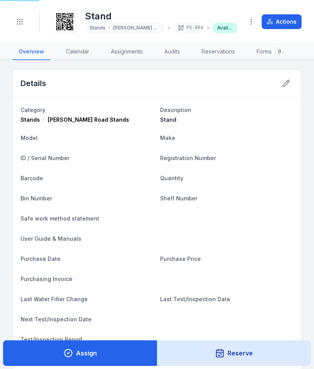  What do you see at coordinates (167, 137) in the screenshot?
I see `span: Make` at bounding box center [167, 137].